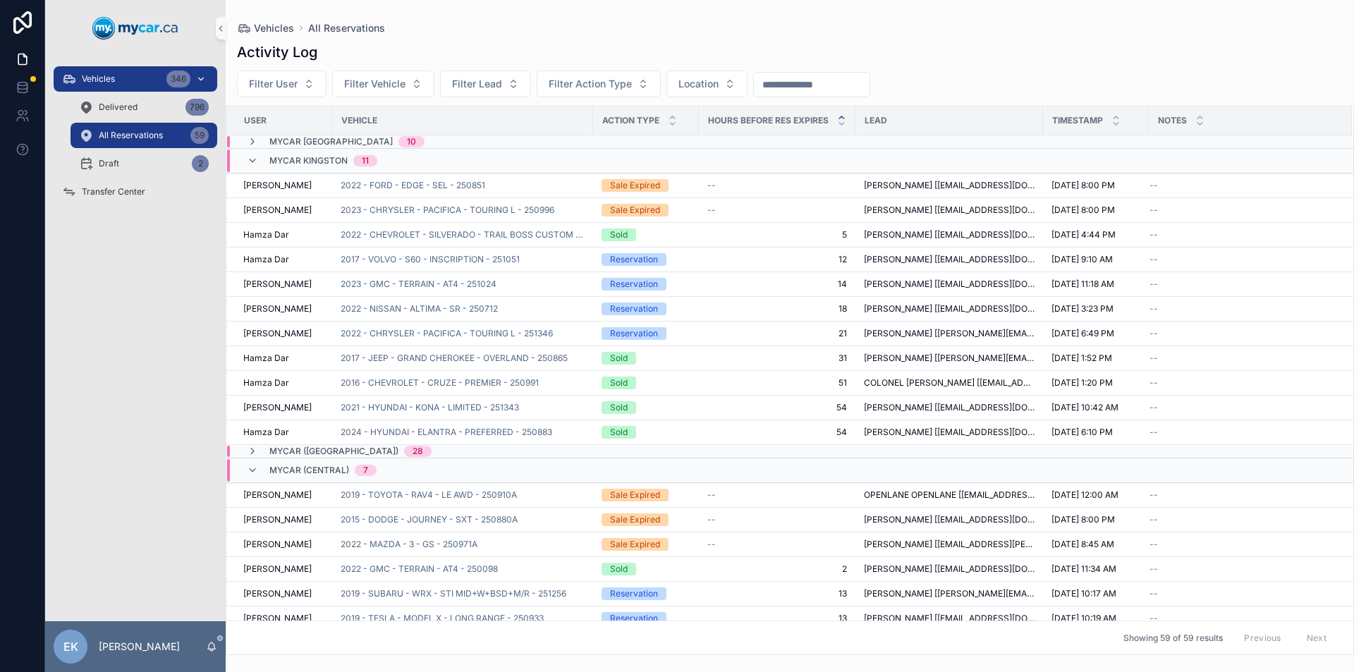 The image size is (1354, 672). What do you see at coordinates (430, 260) in the screenshot?
I see `a: 2017 - VOLVO - S60 - INSCRIPTION - 251051` at bounding box center [430, 260].